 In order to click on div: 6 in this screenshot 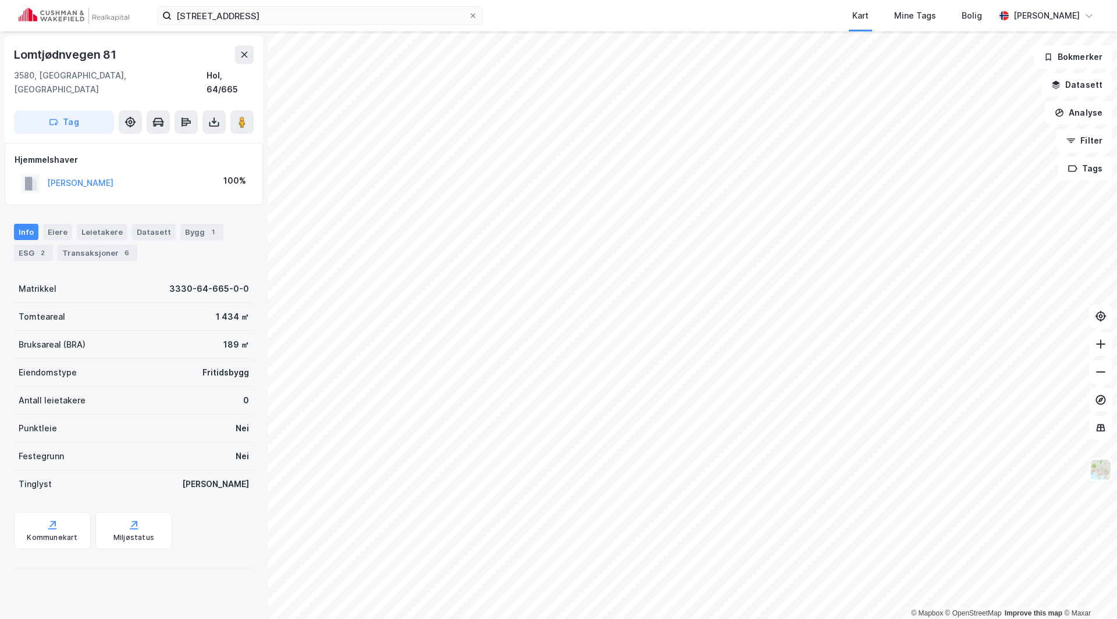, I will do `click(127, 253)`.